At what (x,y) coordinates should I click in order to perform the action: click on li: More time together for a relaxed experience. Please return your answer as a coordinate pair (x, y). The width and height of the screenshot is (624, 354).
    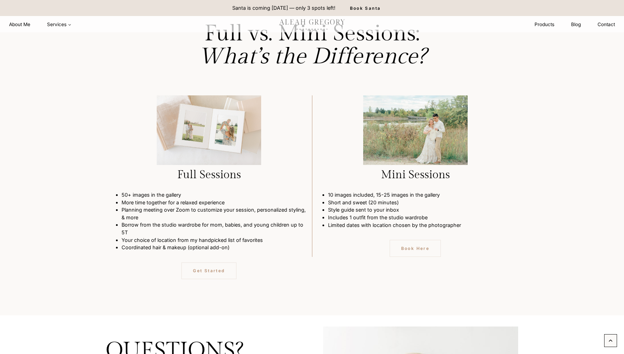
    Looking at the image, I should click on (214, 203).